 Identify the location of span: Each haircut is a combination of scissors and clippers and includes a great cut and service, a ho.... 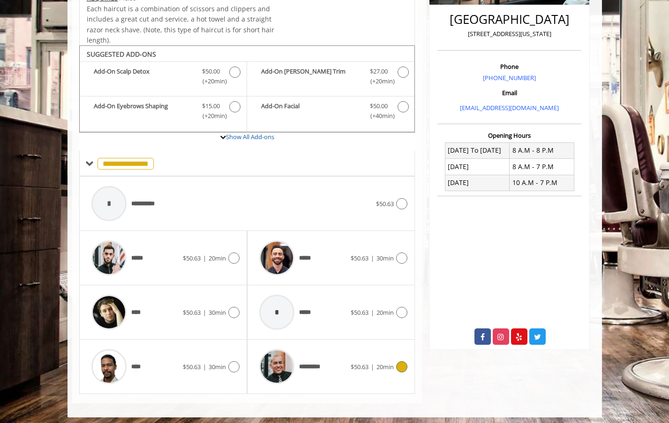
(180, 24).